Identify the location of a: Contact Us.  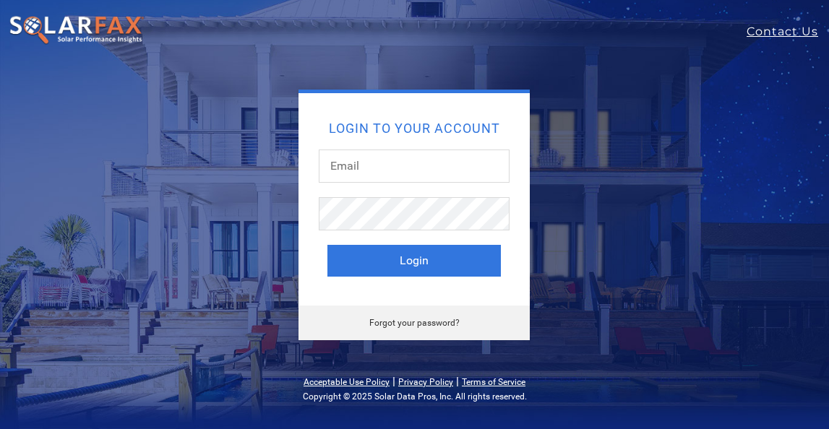
(787, 32).